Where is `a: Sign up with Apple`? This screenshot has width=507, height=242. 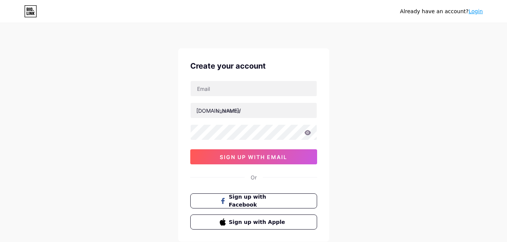
a: Sign up with Apple is located at coordinates (254, 222).